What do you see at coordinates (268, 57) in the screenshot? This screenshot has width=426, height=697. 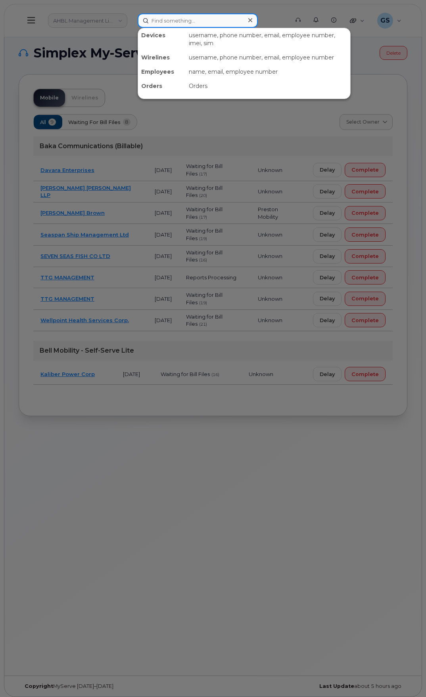 I see `div: username, phone number, email, employee number` at bounding box center [268, 57].